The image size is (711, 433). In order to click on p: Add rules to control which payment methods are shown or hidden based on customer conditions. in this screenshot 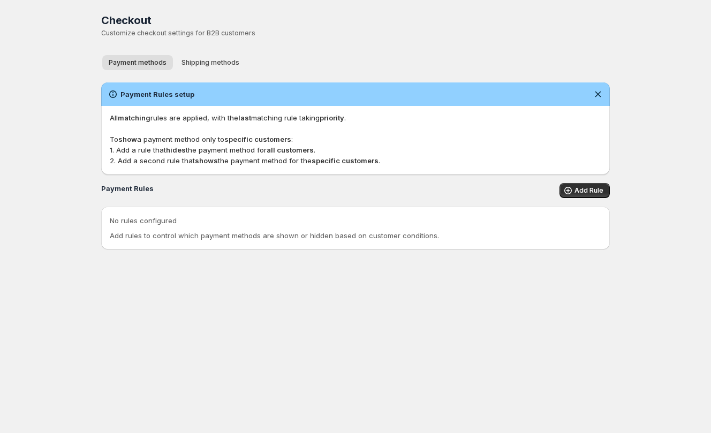, I will do `click(356, 236)`.